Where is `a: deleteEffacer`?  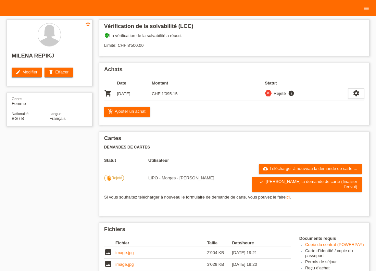
a: deleteEffacer is located at coordinates (59, 72).